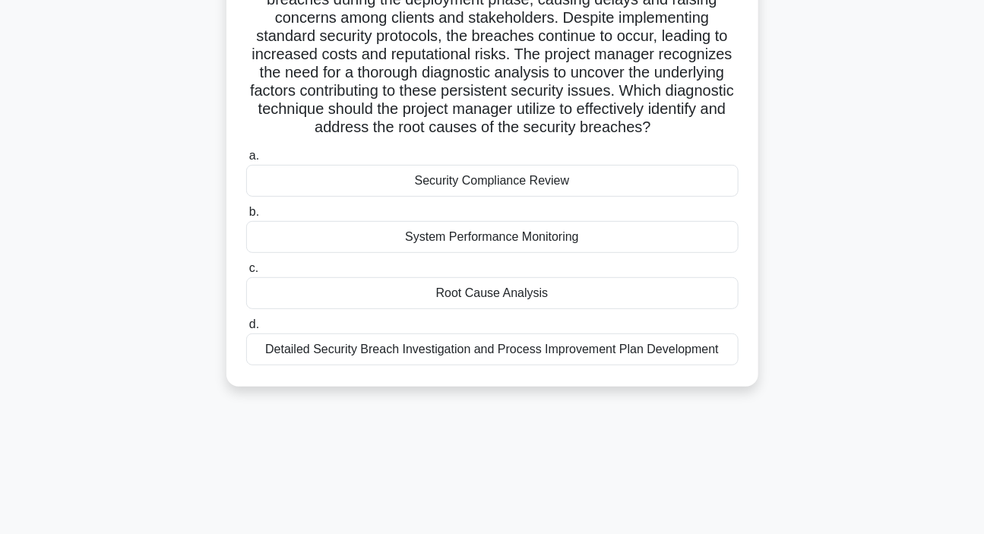  What do you see at coordinates (254, 211) in the screenshot?
I see `span: b.` at bounding box center [254, 211].